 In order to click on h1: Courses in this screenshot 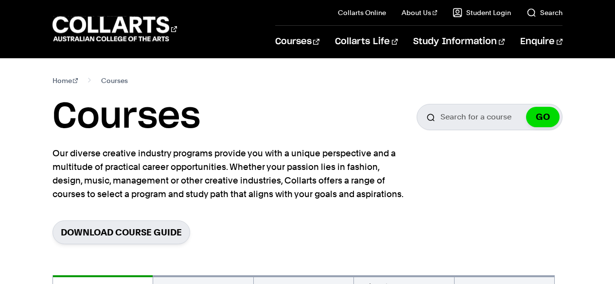, I will do `click(126, 117)`.